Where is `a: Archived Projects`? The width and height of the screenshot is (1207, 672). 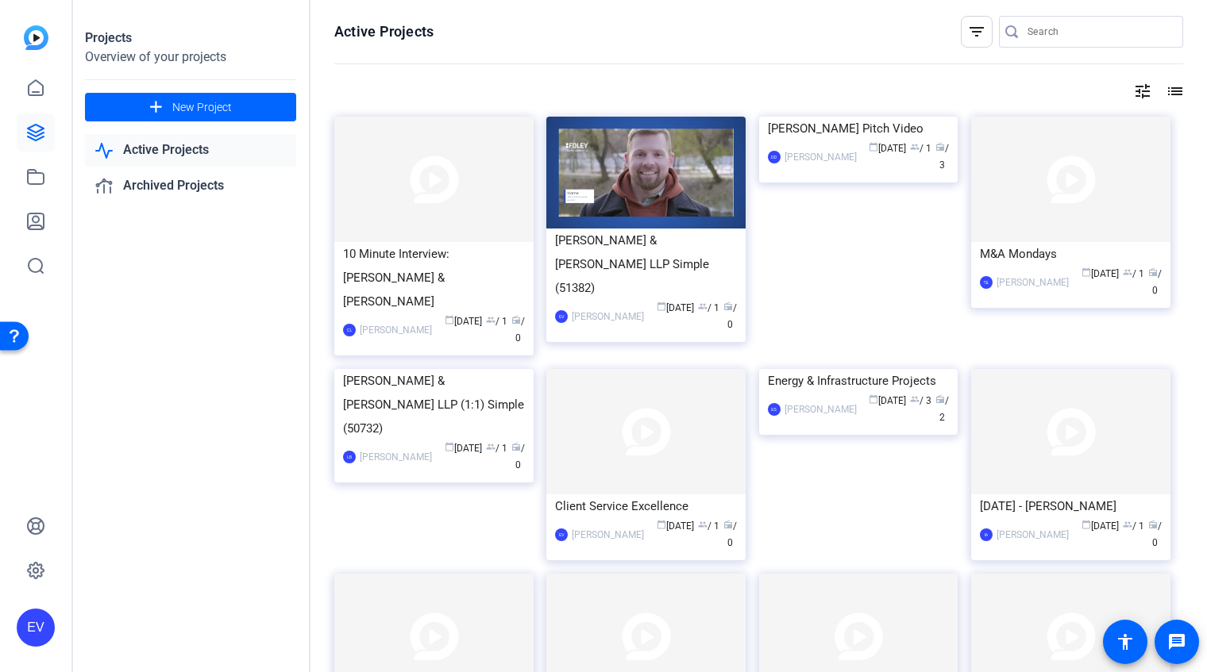
a: Archived Projects is located at coordinates (191, 186).